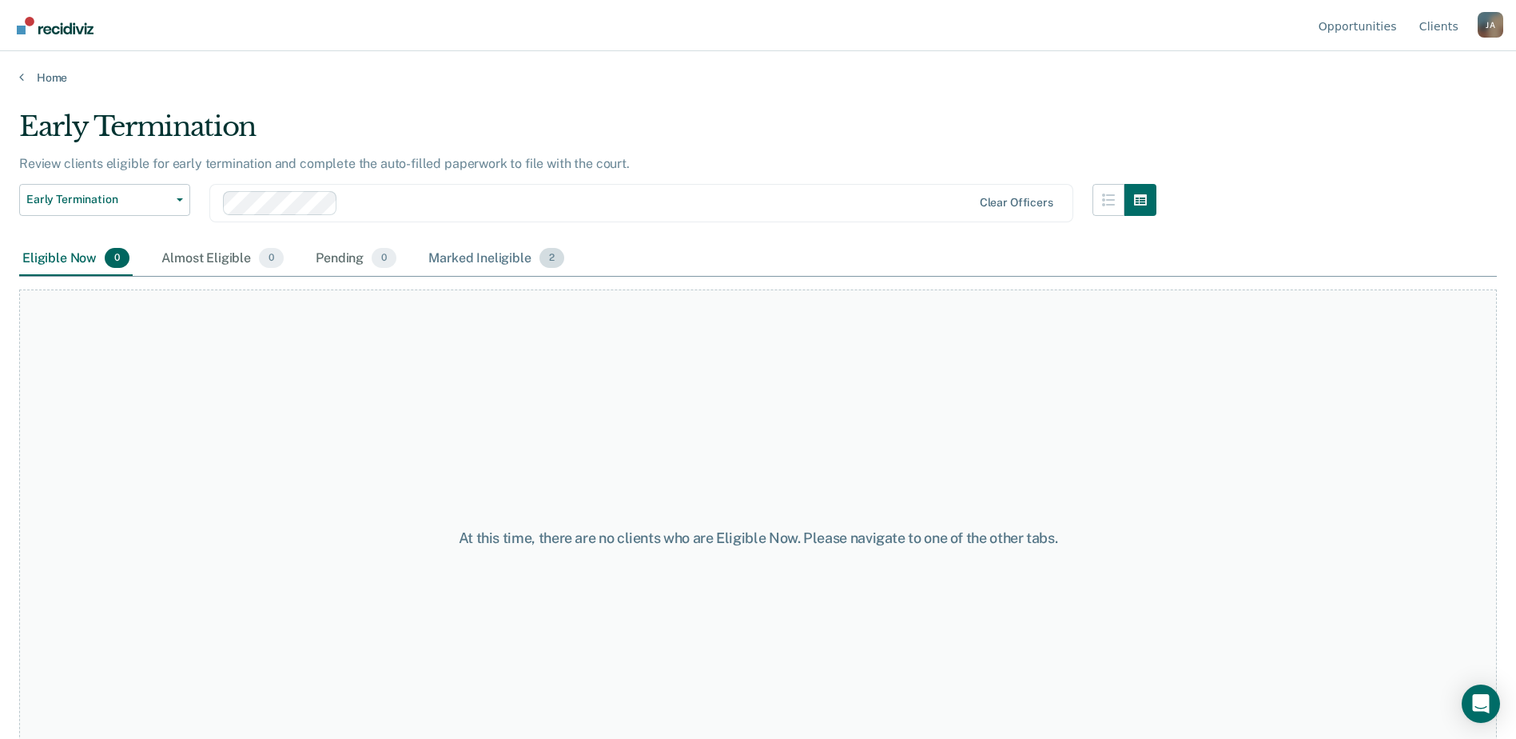 The height and width of the screenshot is (739, 1516). Describe the element at coordinates (496, 259) in the screenshot. I see `div: Marked Ineligible2` at that location.